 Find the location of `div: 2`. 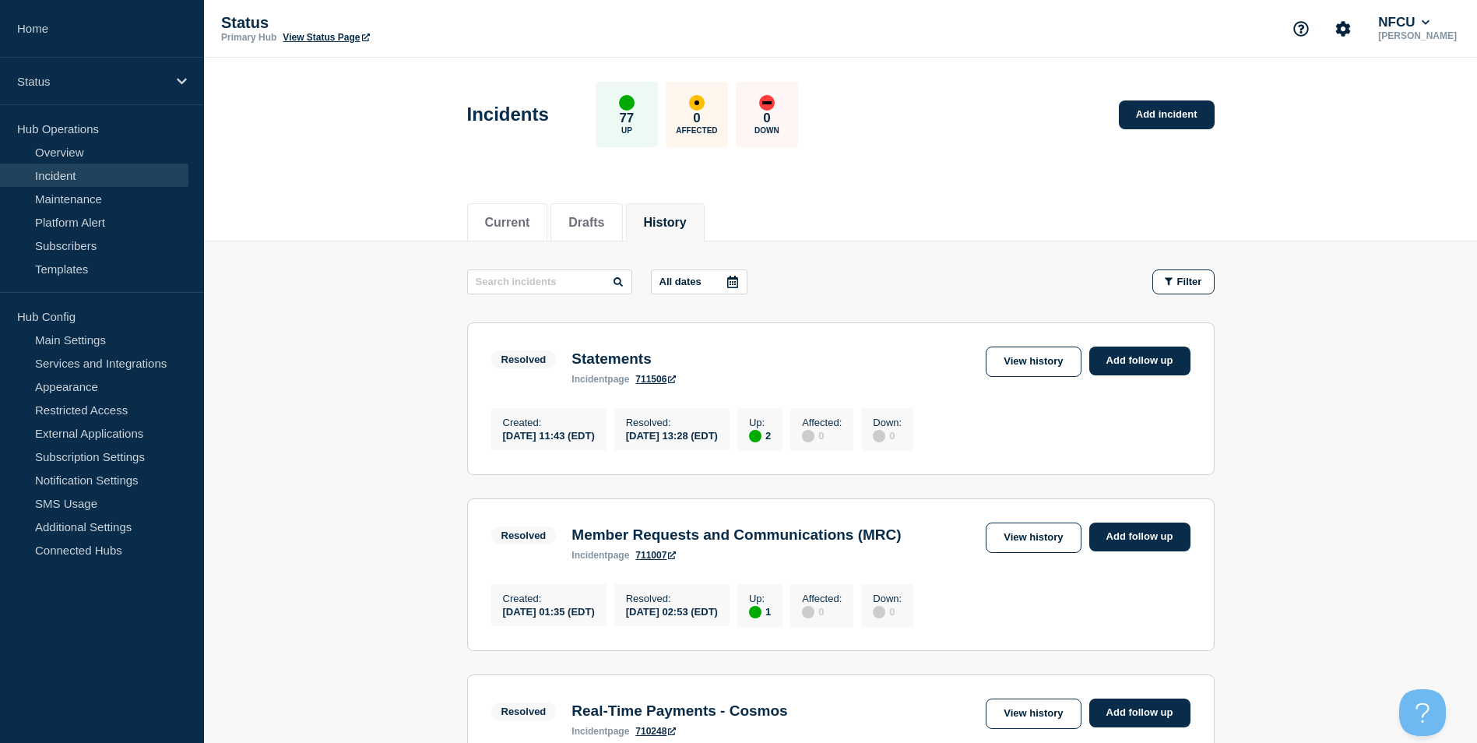

div: 2 is located at coordinates (760, 435).